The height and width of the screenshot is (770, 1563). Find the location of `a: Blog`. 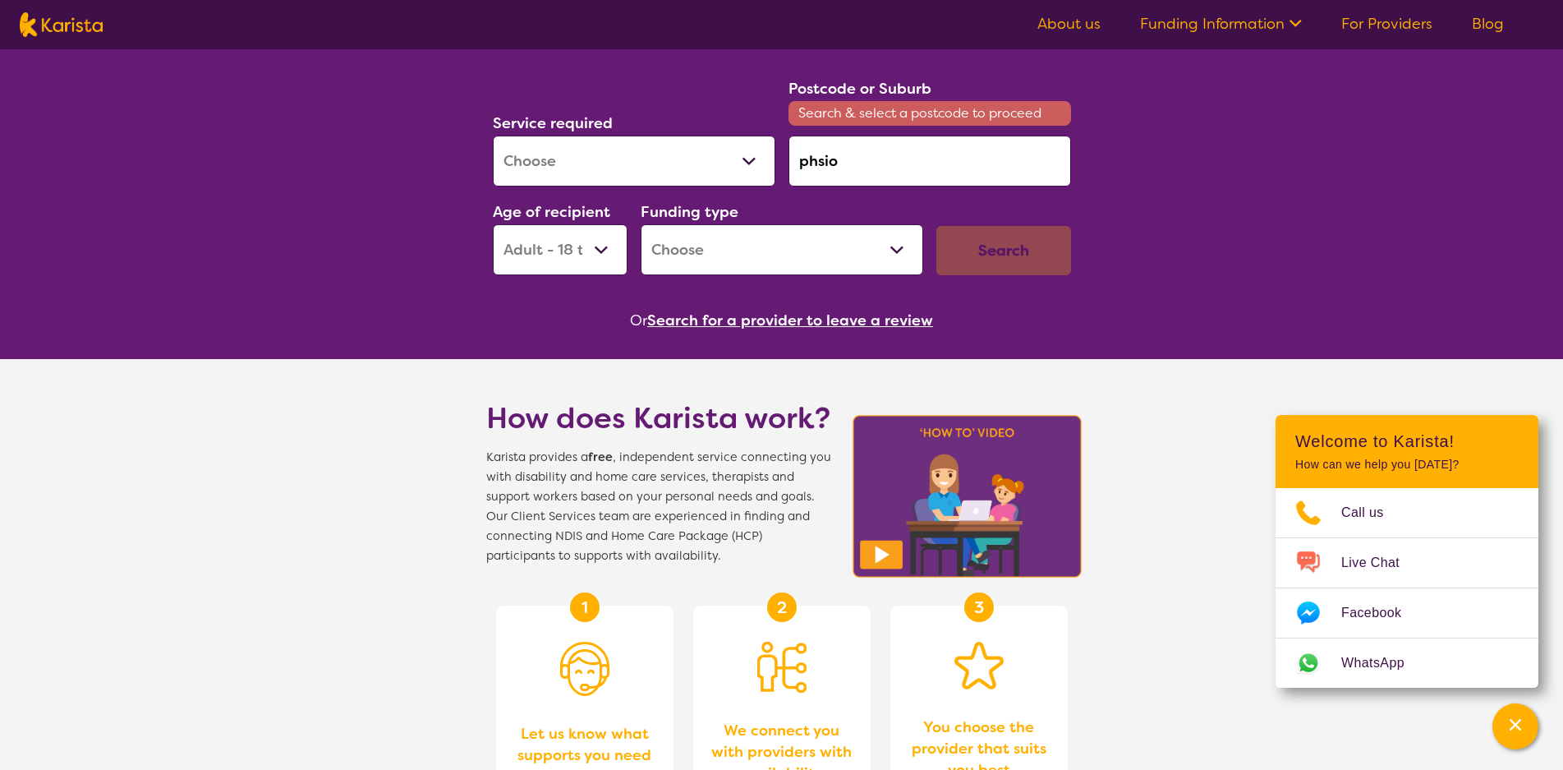

a: Blog is located at coordinates (1487, 24).